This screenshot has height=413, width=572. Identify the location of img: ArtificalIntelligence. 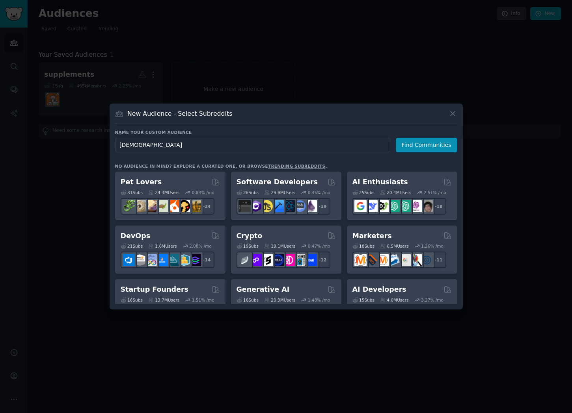
(426, 206).